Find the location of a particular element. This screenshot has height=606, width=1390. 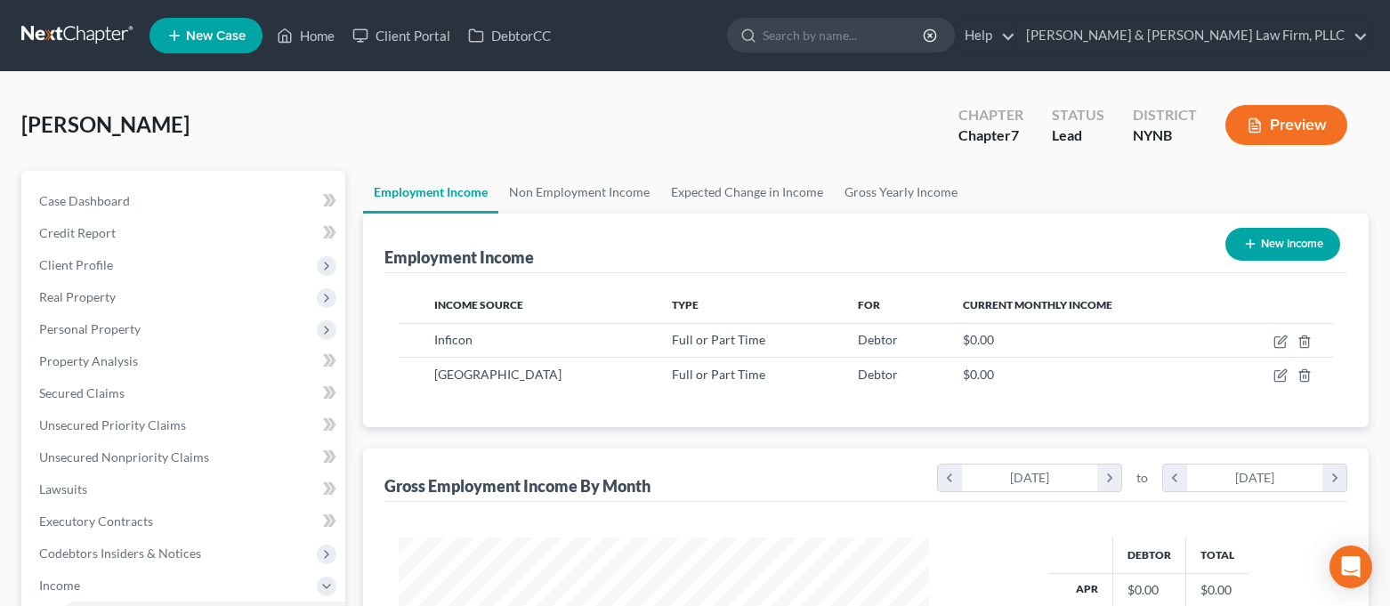

div: Lead is located at coordinates (1077, 135).